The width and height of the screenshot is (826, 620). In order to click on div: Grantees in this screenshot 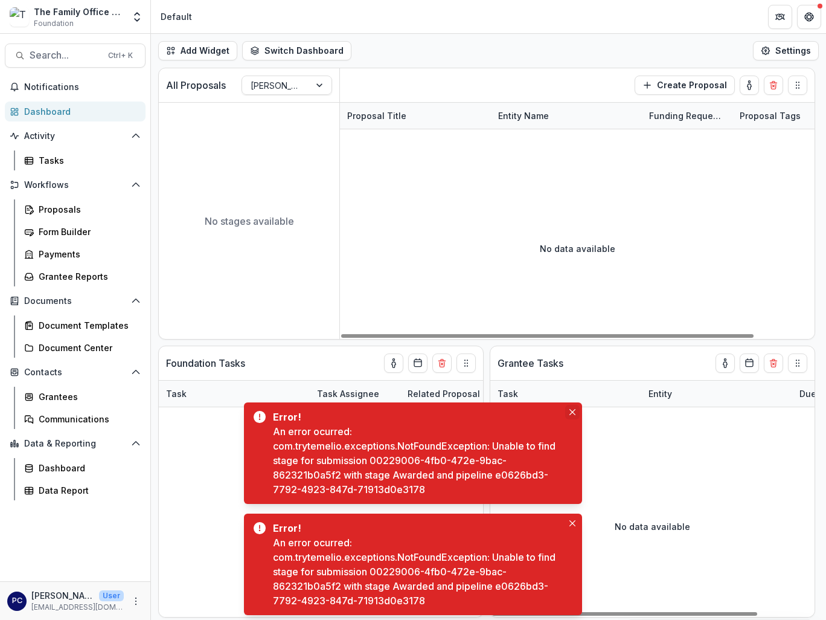, I will do `click(87, 396)`.